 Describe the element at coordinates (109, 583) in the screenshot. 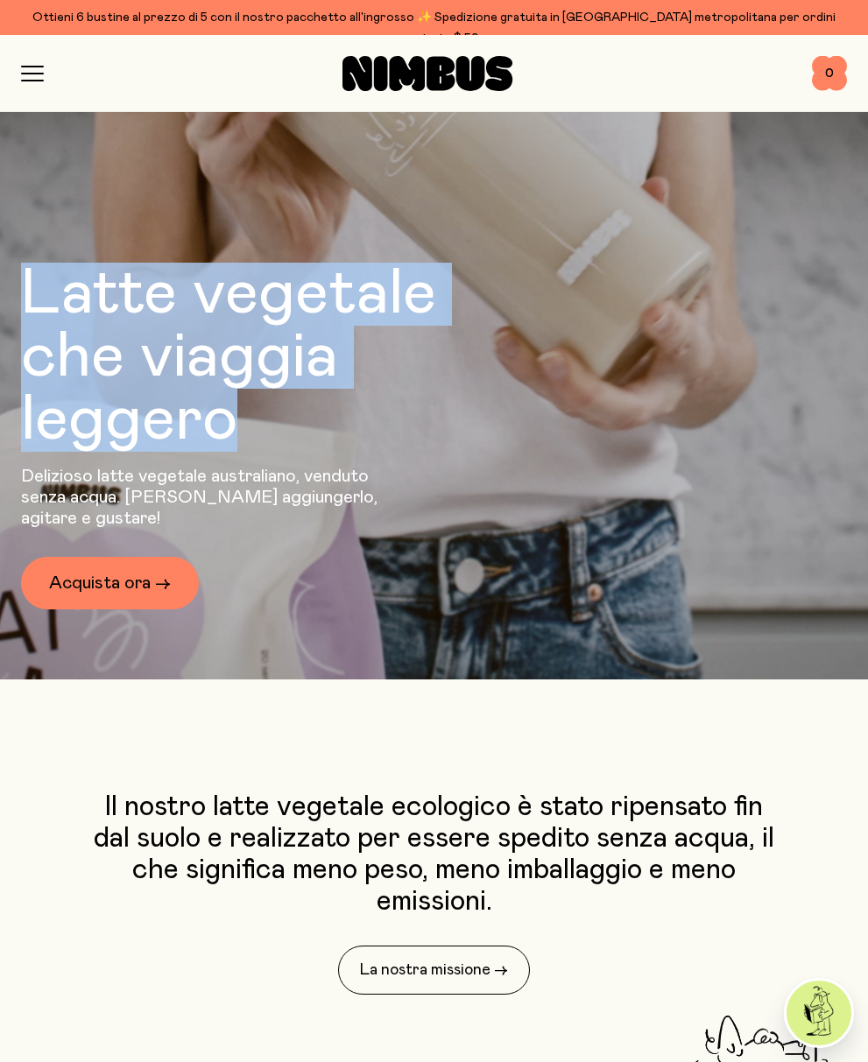

I see `a: Acquista ora →` at that location.